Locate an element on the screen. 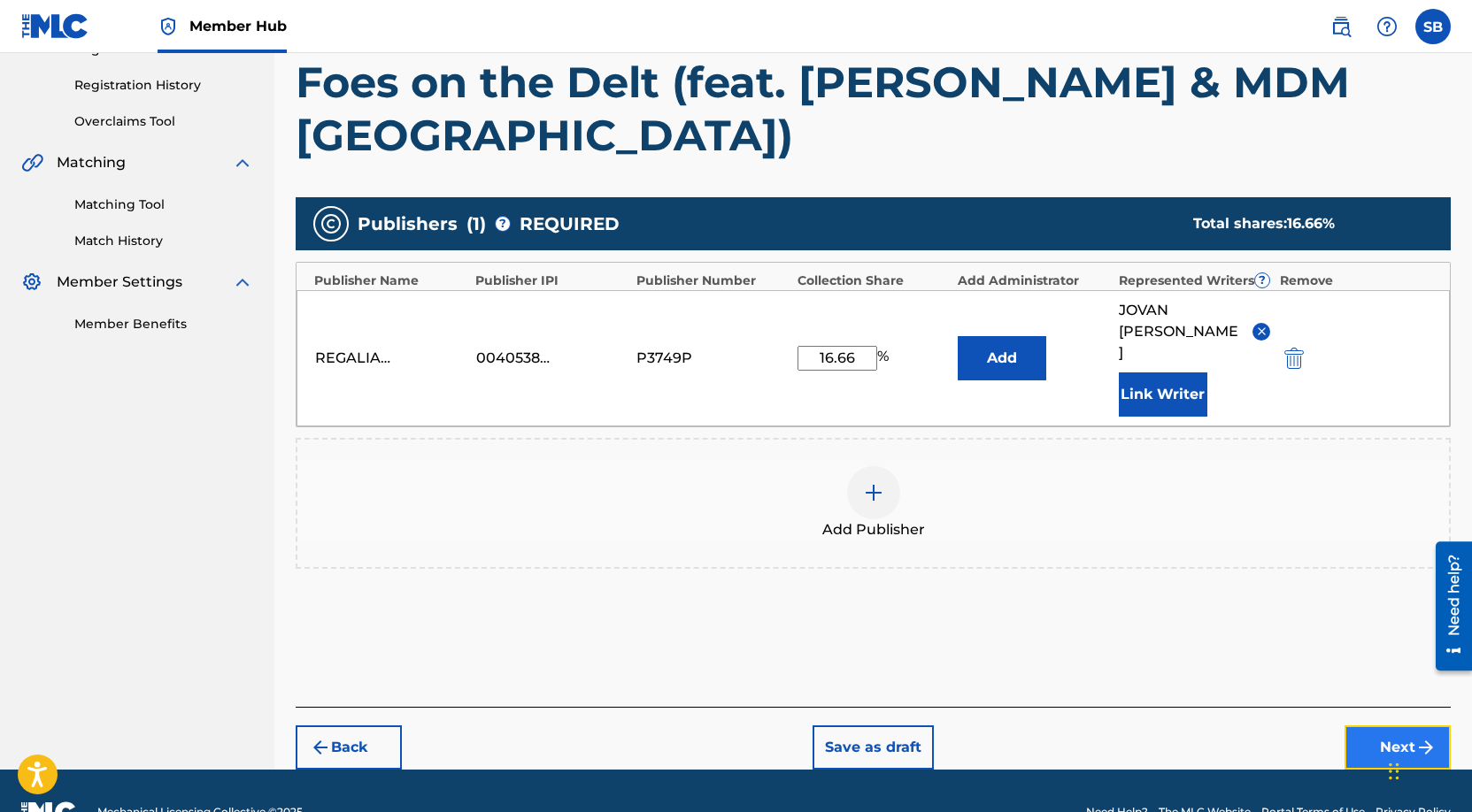  div: Remove is located at coordinates (1356, 280).